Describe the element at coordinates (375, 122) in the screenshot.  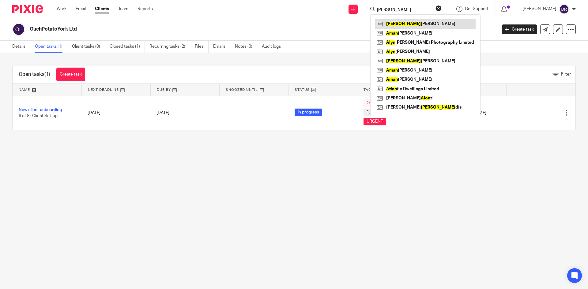
I see `span: URGENT` at that location.